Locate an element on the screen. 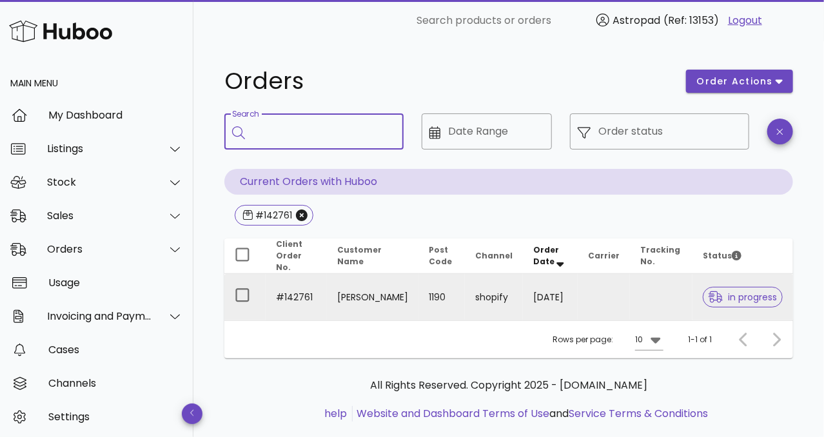 Image resolution: width=824 pixels, height=437 pixels. button: order actions is located at coordinates (739, 81).